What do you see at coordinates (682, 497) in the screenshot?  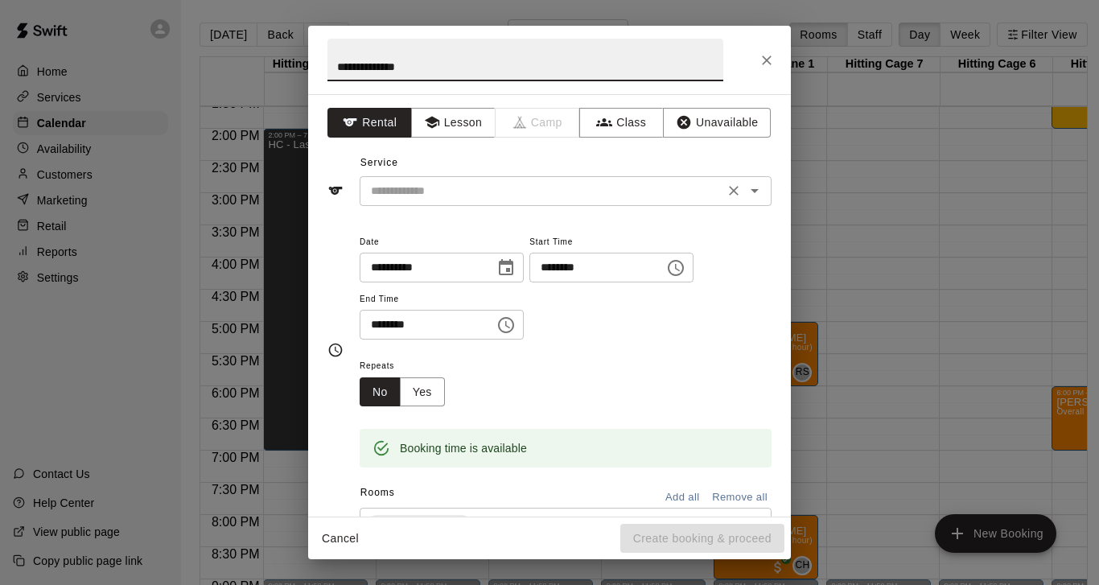 I see `button: Add all` at bounding box center [682, 497].